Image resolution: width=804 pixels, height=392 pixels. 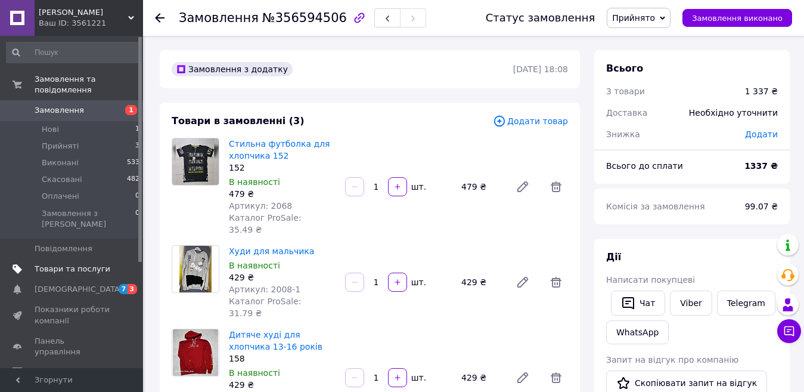 I want to click on span: Нові, so click(x=50, y=129).